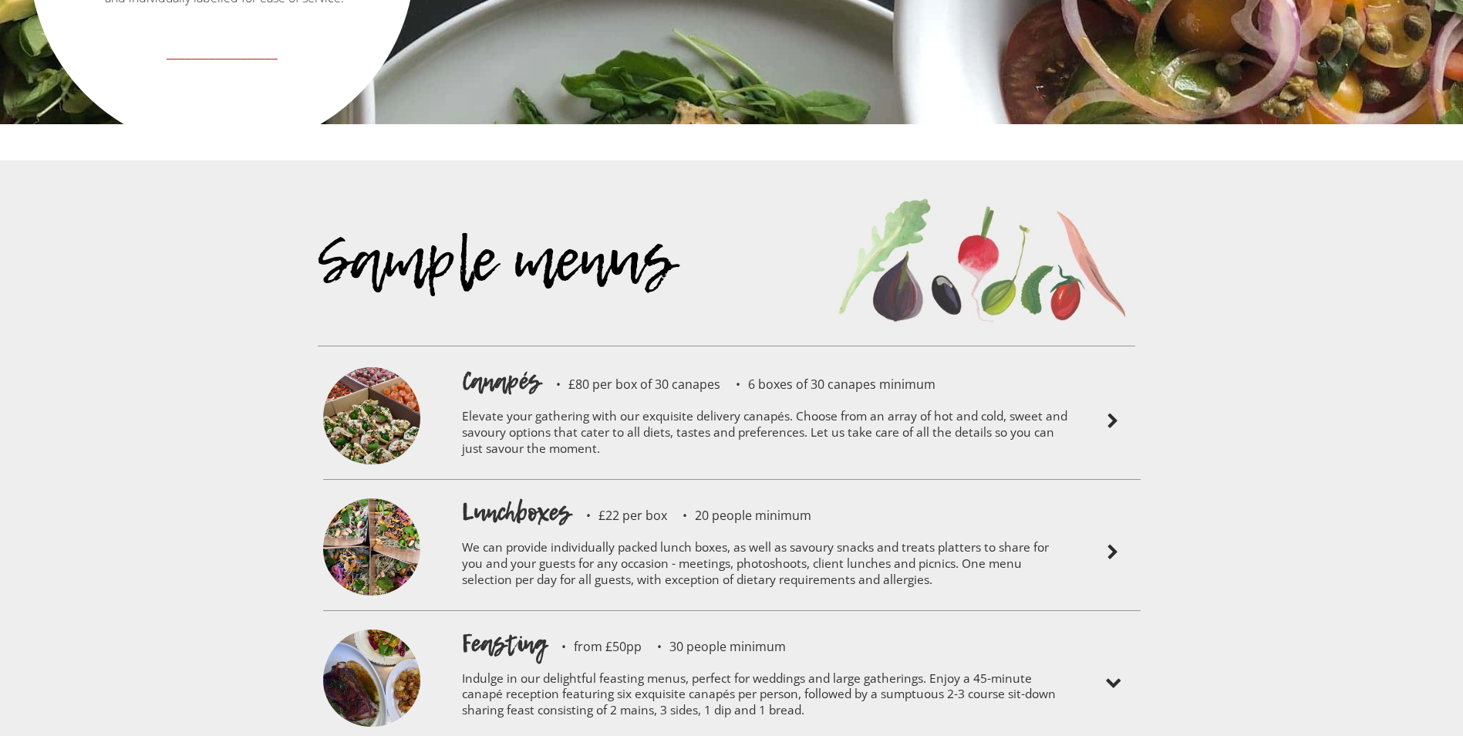 The width and height of the screenshot is (1463, 736). What do you see at coordinates (619, 515) in the screenshot?
I see `p: £22 per box` at bounding box center [619, 515].